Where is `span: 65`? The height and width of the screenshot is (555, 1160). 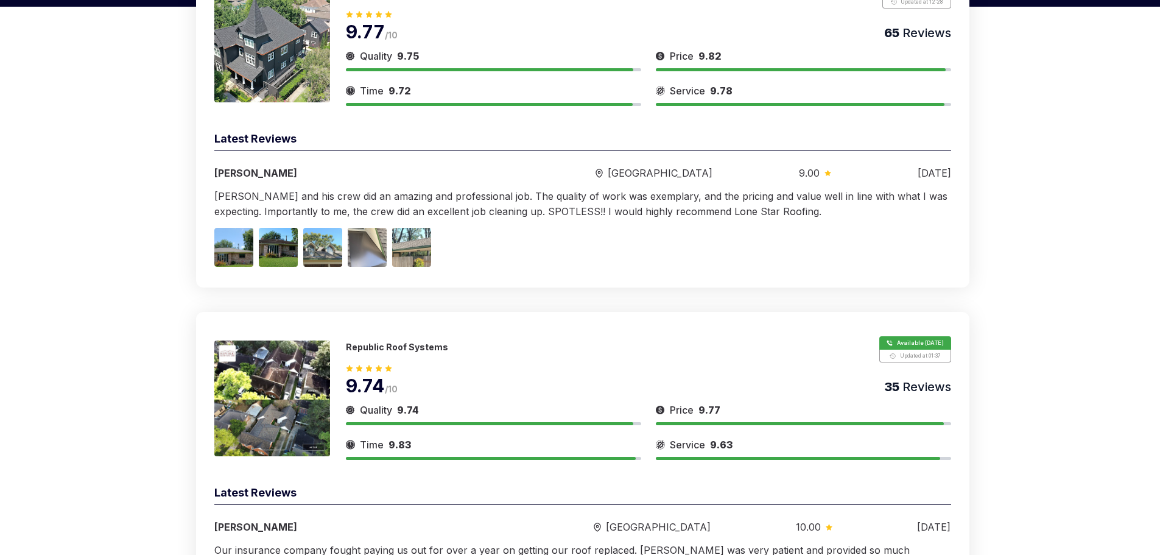 span: 65 is located at coordinates (892, 33).